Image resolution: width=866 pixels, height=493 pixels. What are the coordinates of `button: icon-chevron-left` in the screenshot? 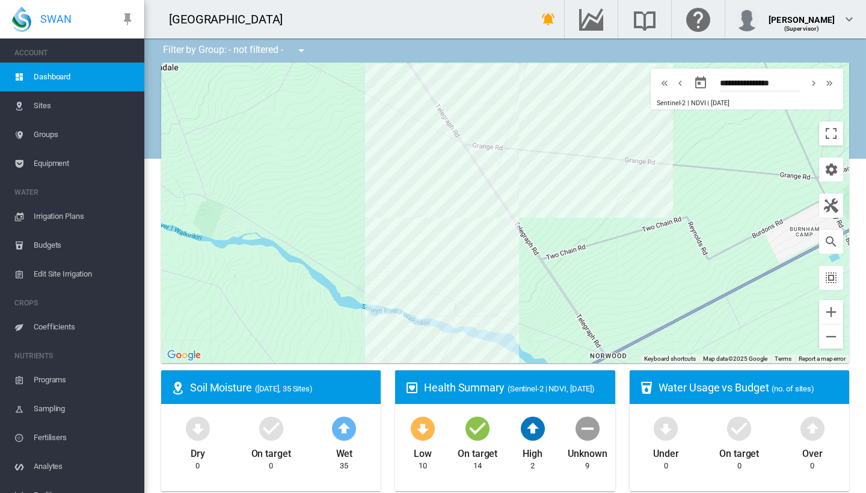 It's located at (680, 83).